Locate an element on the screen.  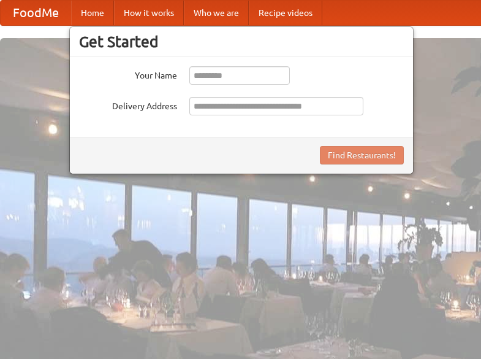
a: How it works is located at coordinates (149, 13).